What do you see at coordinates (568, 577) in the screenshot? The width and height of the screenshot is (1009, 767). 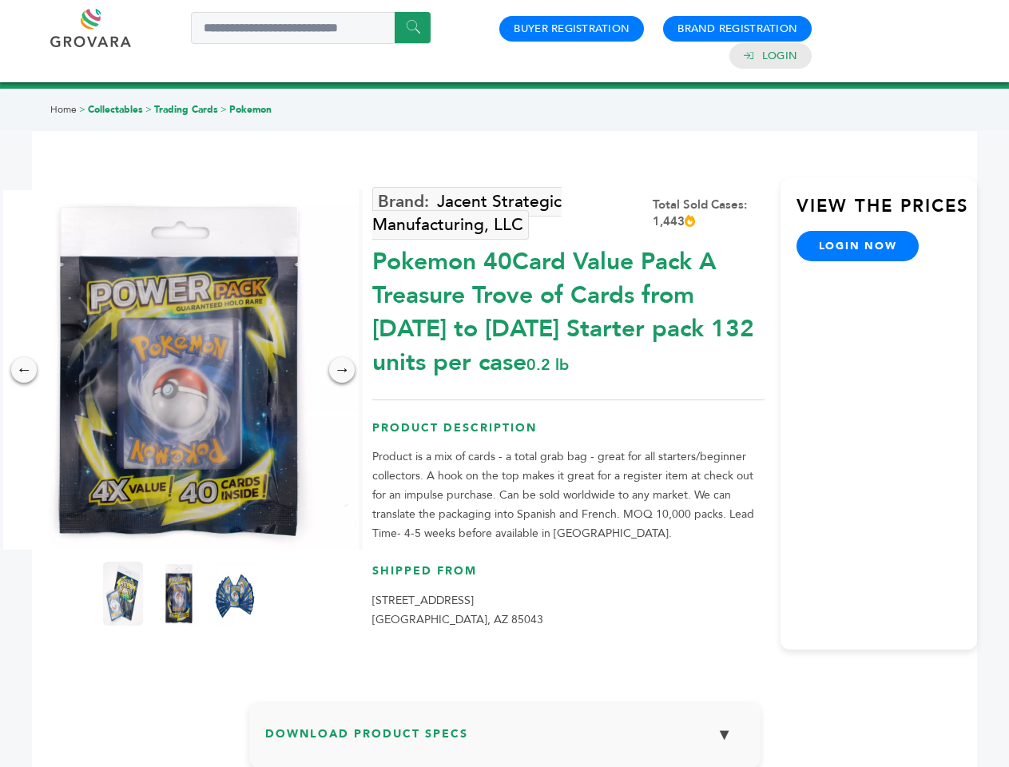 I see `h3: Shipped From` at bounding box center [568, 577].